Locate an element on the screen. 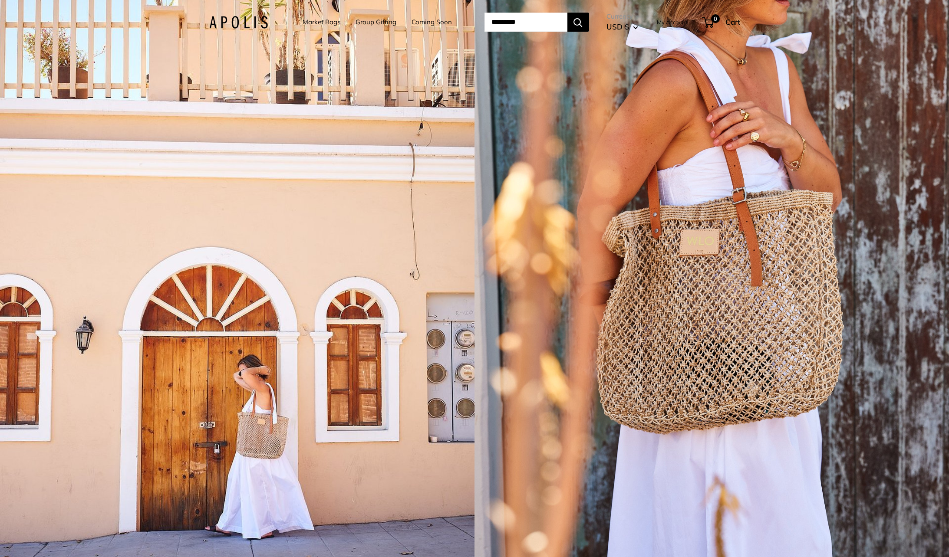  span: Cart is located at coordinates (733, 22).